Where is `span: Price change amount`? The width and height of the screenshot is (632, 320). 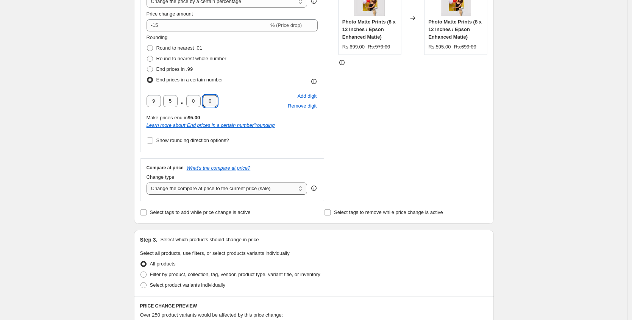 span: Price change amount is located at coordinates (170, 14).